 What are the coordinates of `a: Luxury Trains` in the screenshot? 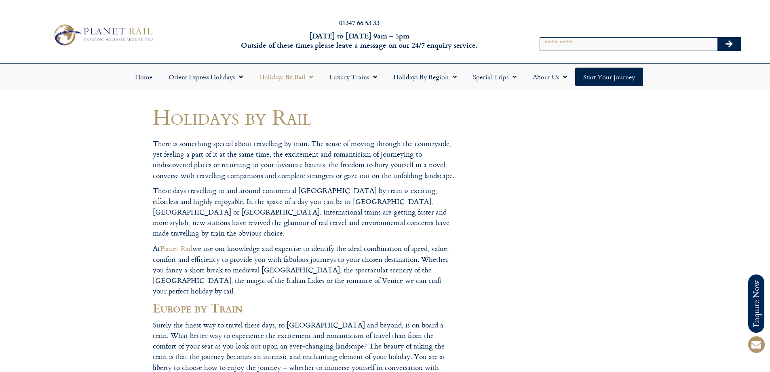 It's located at (353, 77).